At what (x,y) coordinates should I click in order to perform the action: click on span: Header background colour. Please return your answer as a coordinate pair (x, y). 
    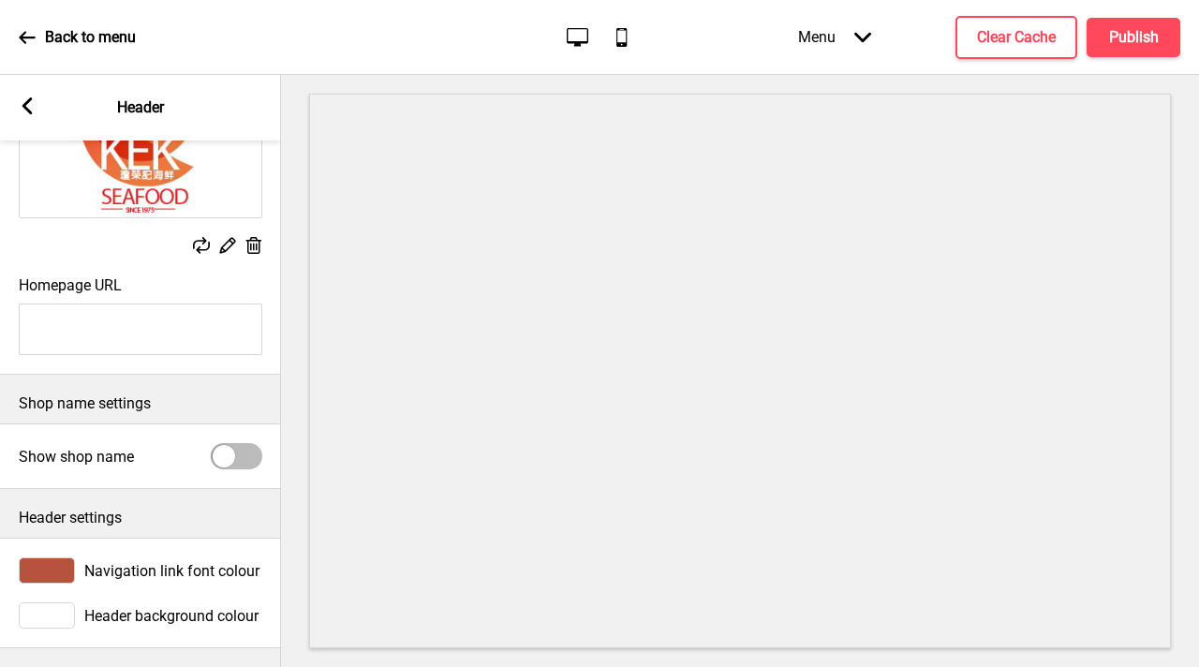
    Looking at the image, I should click on (171, 615).